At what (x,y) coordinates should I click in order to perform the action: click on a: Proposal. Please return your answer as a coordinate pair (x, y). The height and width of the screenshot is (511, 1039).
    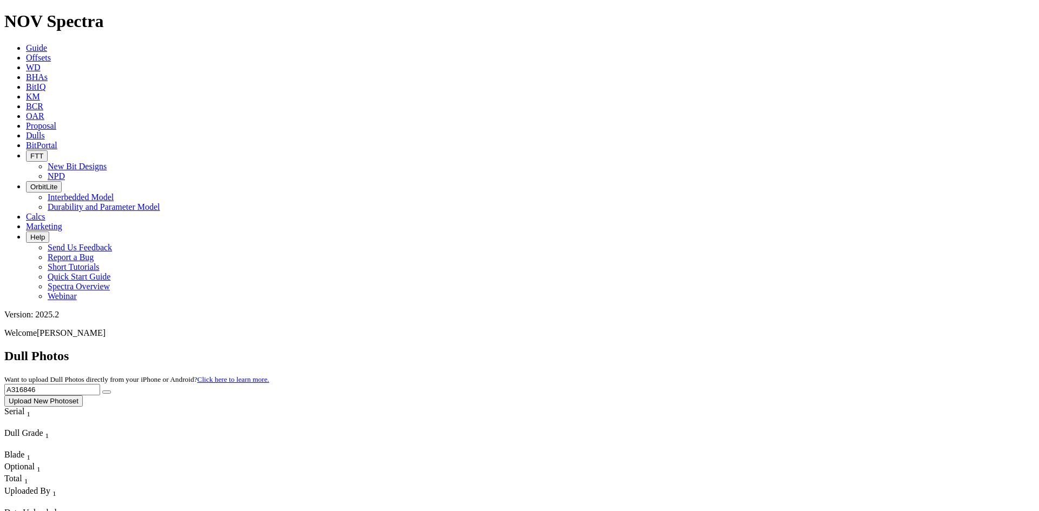
    Looking at the image, I should click on (41, 126).